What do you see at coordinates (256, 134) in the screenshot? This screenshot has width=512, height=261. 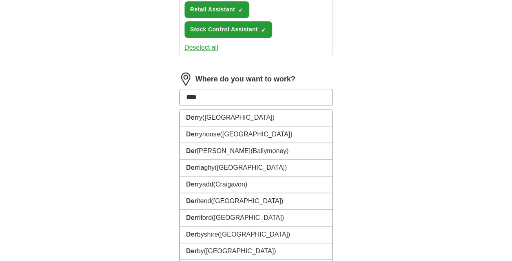 I see `li: rynoose` at bounding box center [256, 134].